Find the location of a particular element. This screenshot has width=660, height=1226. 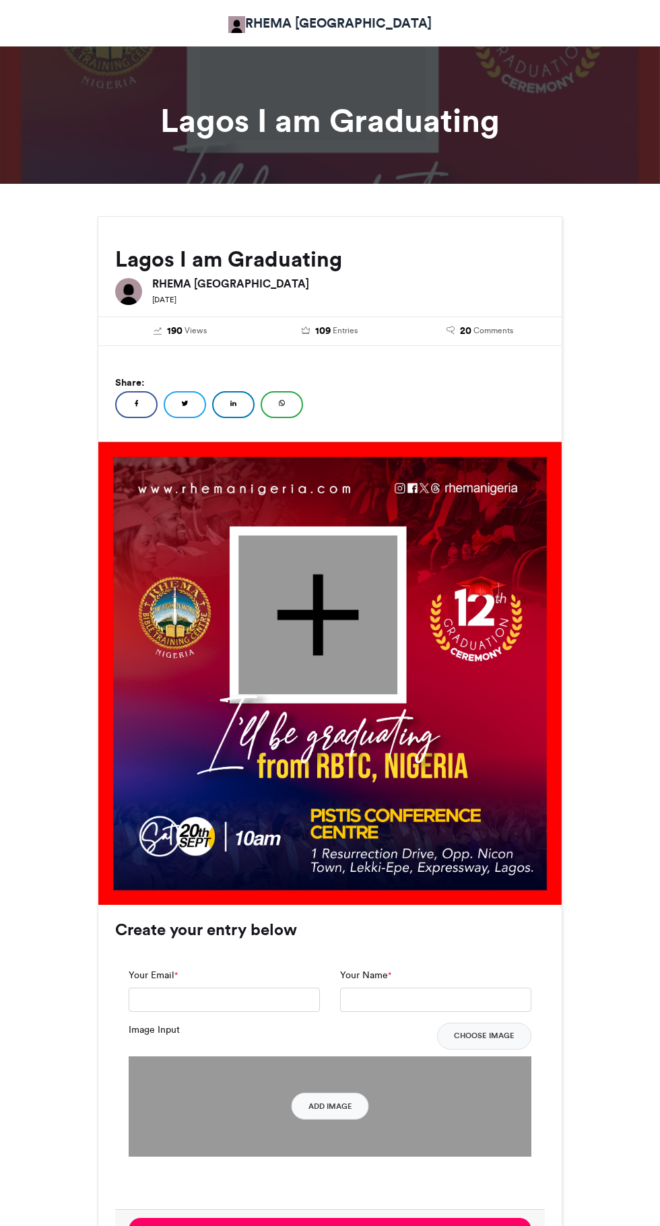

button: Add Image is located at coordinates (330, 1106).